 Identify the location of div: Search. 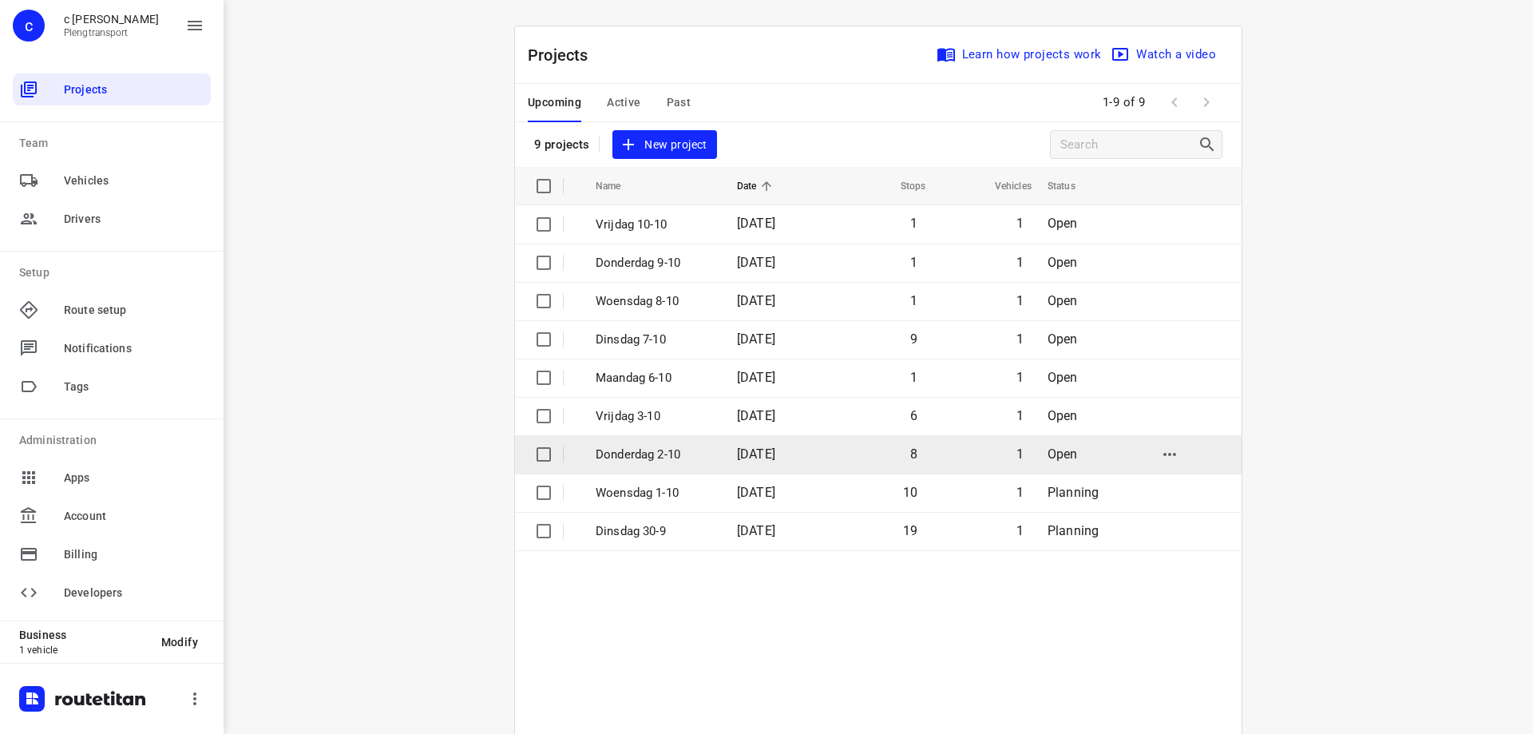
(1210, 145).